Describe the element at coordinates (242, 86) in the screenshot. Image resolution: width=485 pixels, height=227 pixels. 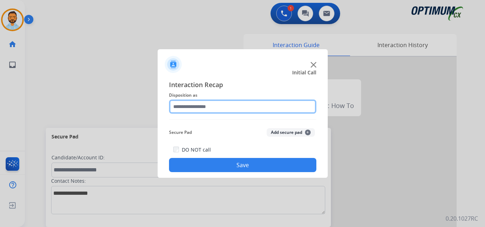
I see `span: Interaction Recap` at that location.